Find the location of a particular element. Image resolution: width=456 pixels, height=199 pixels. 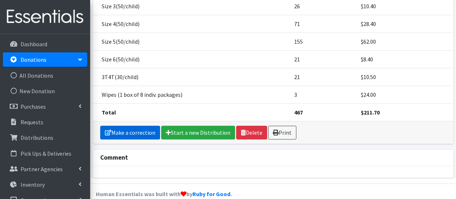

a: Inventory is located at coordinates (45, 184).